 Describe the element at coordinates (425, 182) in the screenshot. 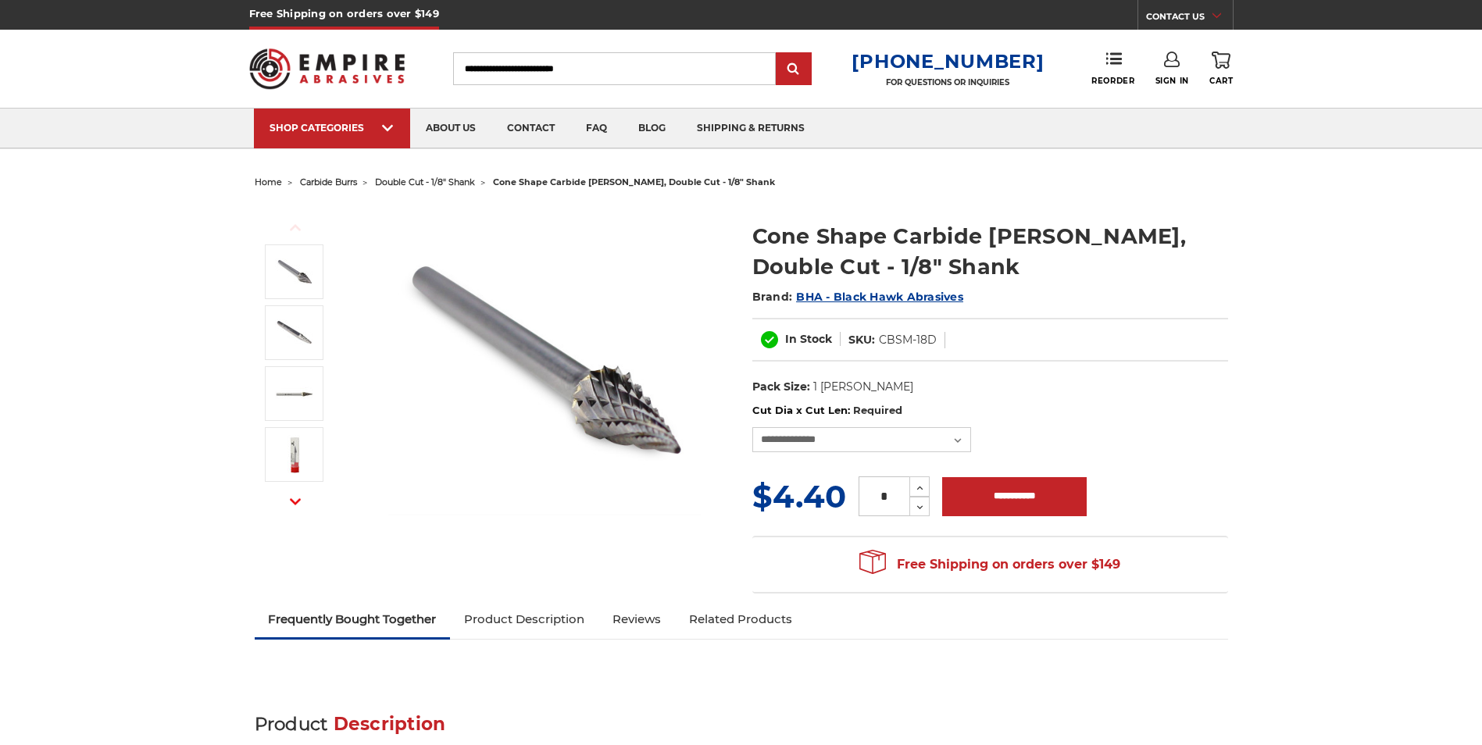

I see `a: double cut - 1/8" shank` at that location.